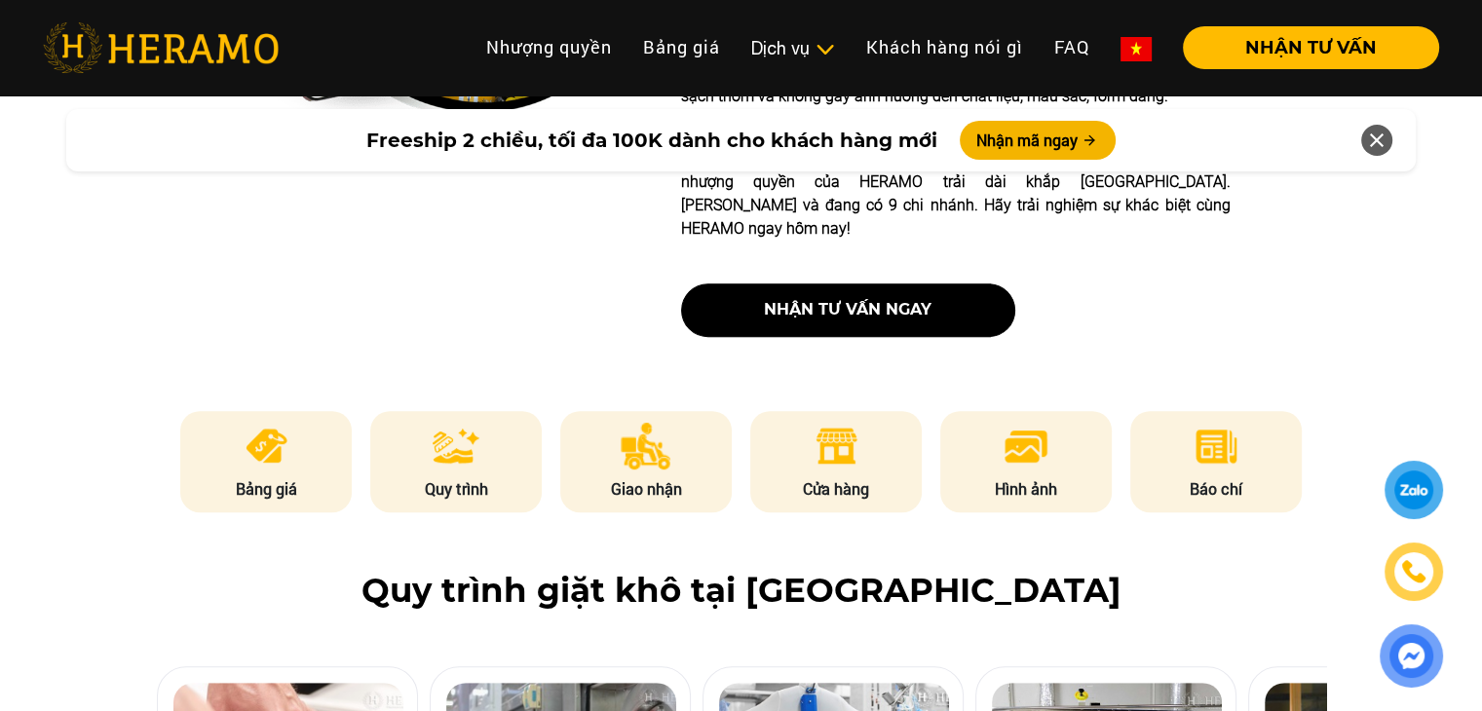  What do you see at coordinates (1136, 49) in the screenshot?
I see `img: vn-flag.png` at bounding box center [1136, 49].